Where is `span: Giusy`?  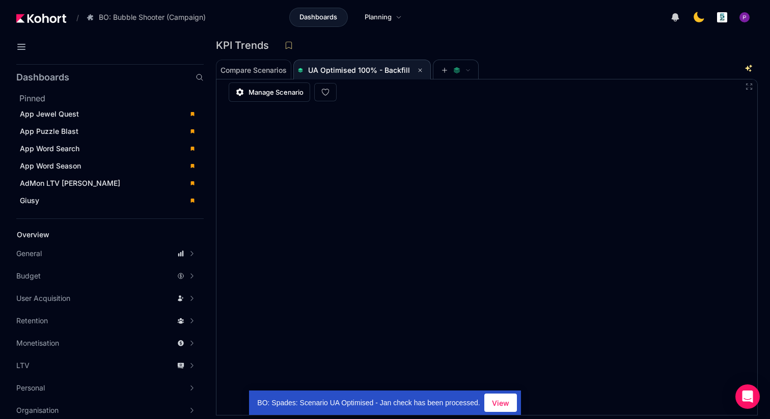
span: Giusy is located at coordinates (30, 200).